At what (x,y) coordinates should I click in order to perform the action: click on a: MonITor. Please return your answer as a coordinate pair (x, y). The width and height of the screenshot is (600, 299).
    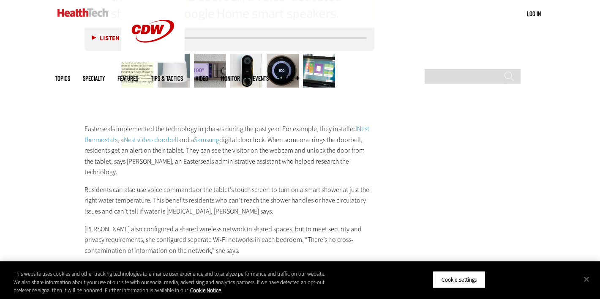
    Looking at the image, I should click on (230, 78).